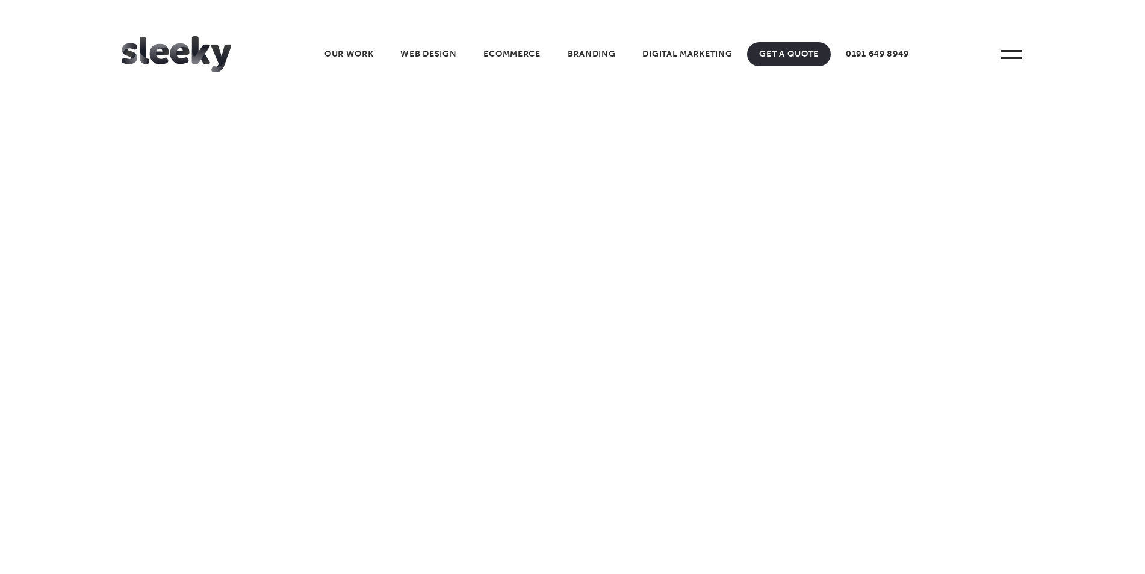 This screenshot has width=1145, height=574. What do you see at coordinates (687, 54) in the screenshot?
I see `a: Digital Marketing` at bounding box center [687, 54].